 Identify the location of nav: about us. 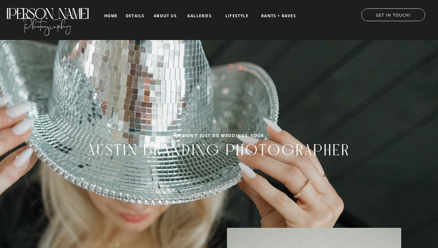
(165, 16).